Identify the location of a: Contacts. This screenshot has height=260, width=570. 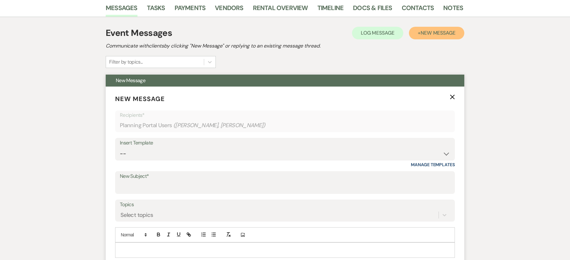
(418, 10).